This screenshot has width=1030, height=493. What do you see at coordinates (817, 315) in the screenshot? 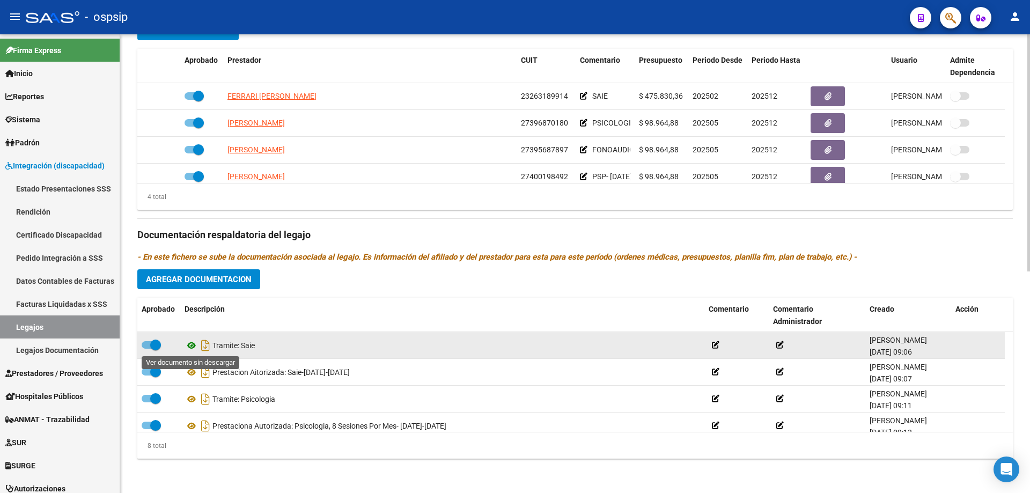
I see `datatable-header-cell: Comentario Administrador` at bounding box center [817, 315].